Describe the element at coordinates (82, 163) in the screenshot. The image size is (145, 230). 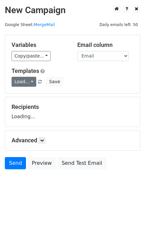
I see `a: Send Test Email` at that location.